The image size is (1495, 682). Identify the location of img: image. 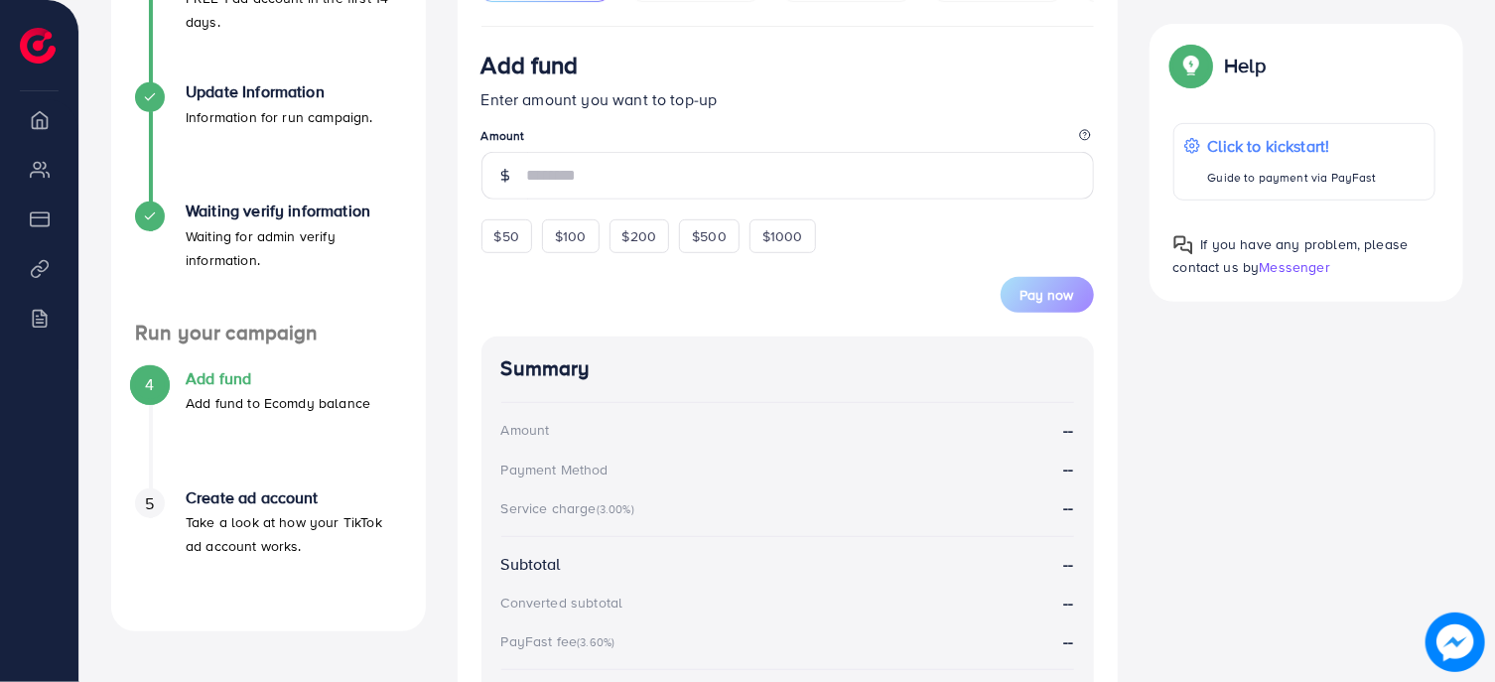
(1455, 642).